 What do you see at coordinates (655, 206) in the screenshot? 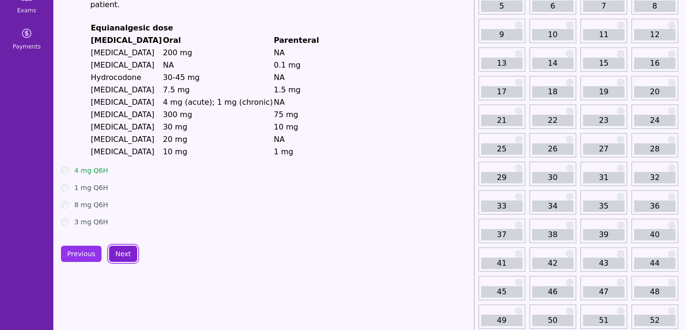
I see `a: 36` at bounding box center [655, 206].